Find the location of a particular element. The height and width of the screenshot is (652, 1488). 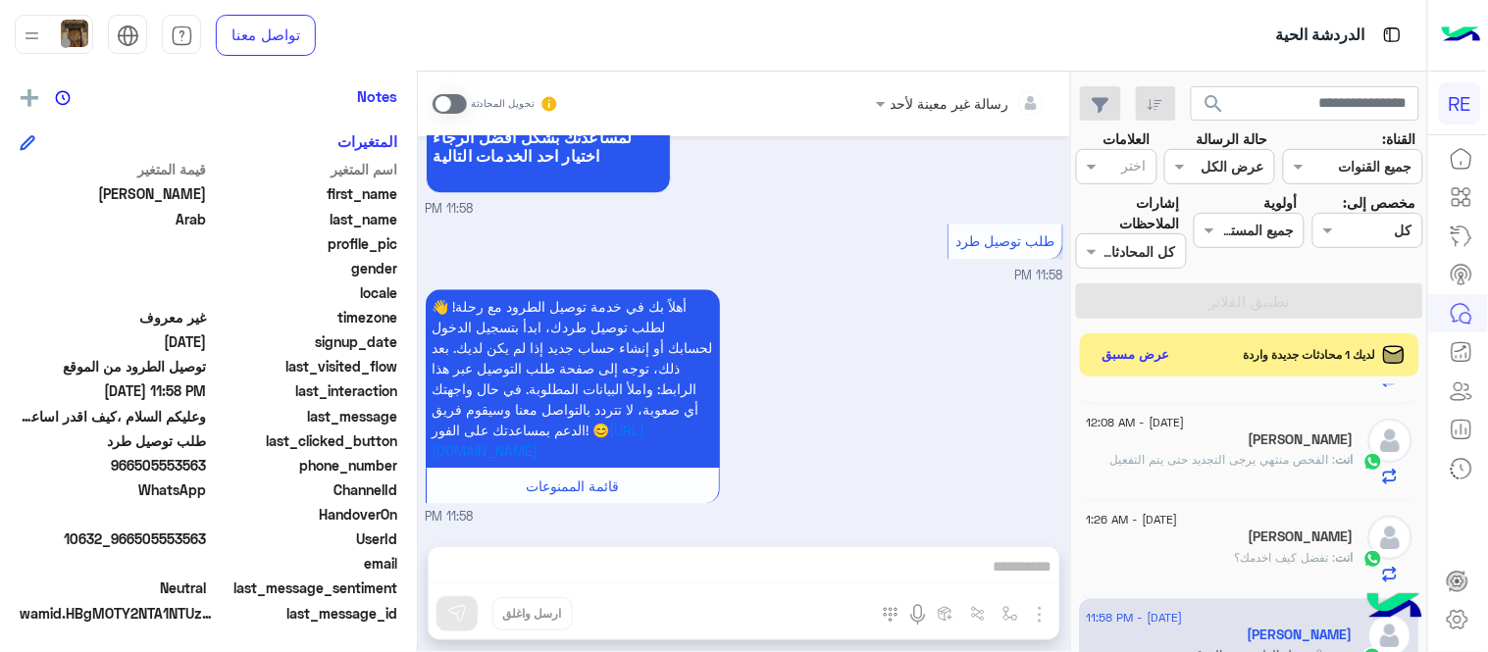

span: signup_date is located at coordinates (304, 341).